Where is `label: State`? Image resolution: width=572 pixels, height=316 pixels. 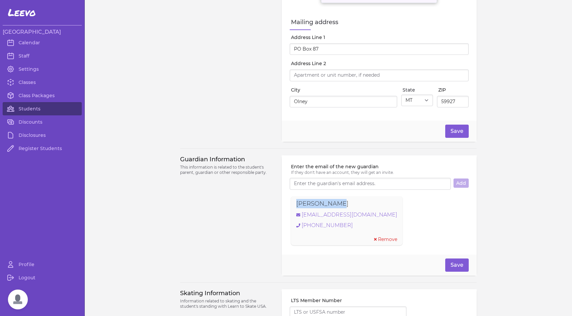 label: State is located at coordinates (418, 90).